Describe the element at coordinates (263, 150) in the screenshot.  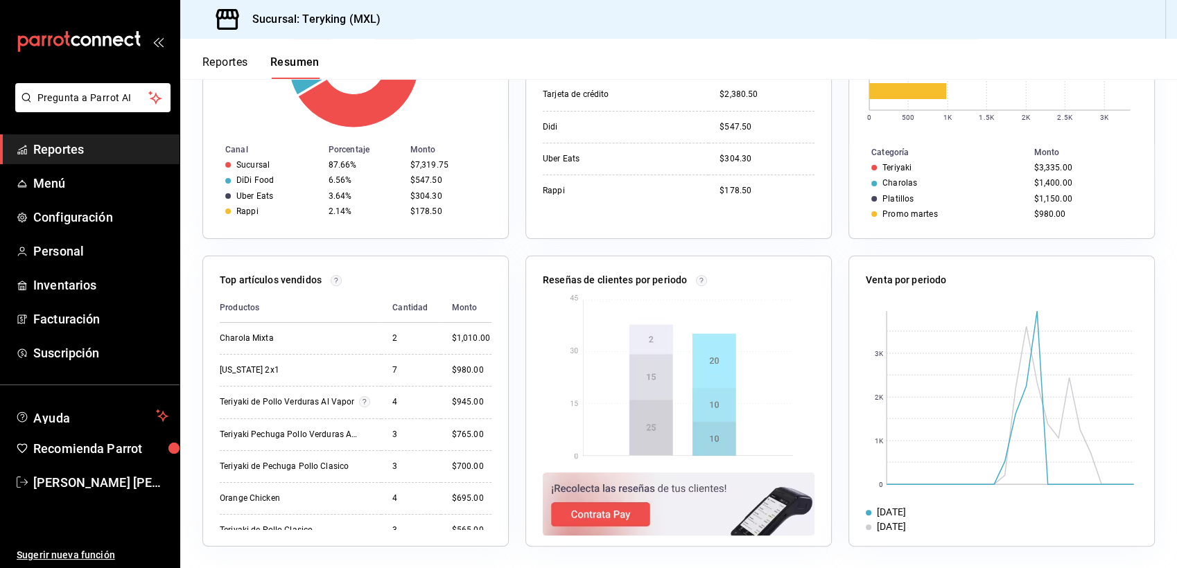
I see `th: Canal` at that location.